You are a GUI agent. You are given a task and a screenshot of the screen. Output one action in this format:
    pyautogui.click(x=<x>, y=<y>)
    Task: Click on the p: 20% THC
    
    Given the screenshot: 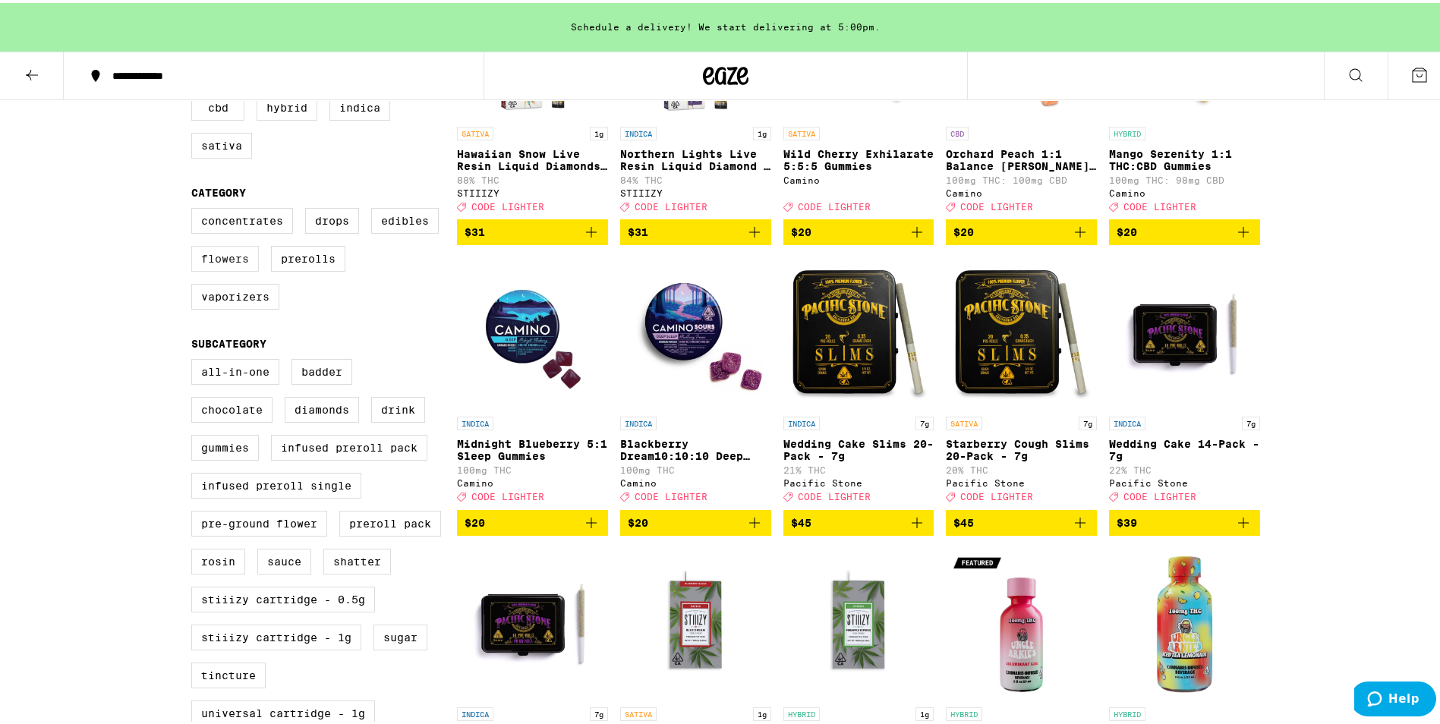 What is the action you would take?
    pyautogui.click(x=1021, y=467)
    